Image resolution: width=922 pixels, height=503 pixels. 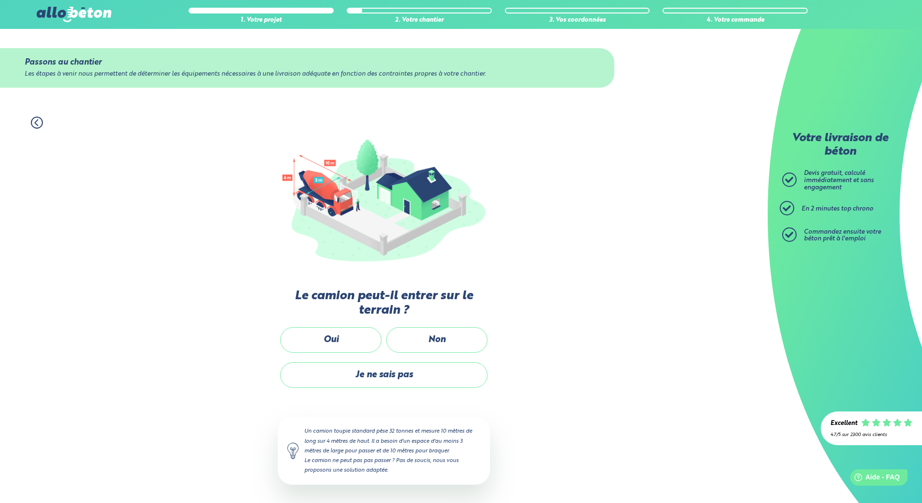 I want to click on div: Passons au chantier, so click(x=307, y=62).